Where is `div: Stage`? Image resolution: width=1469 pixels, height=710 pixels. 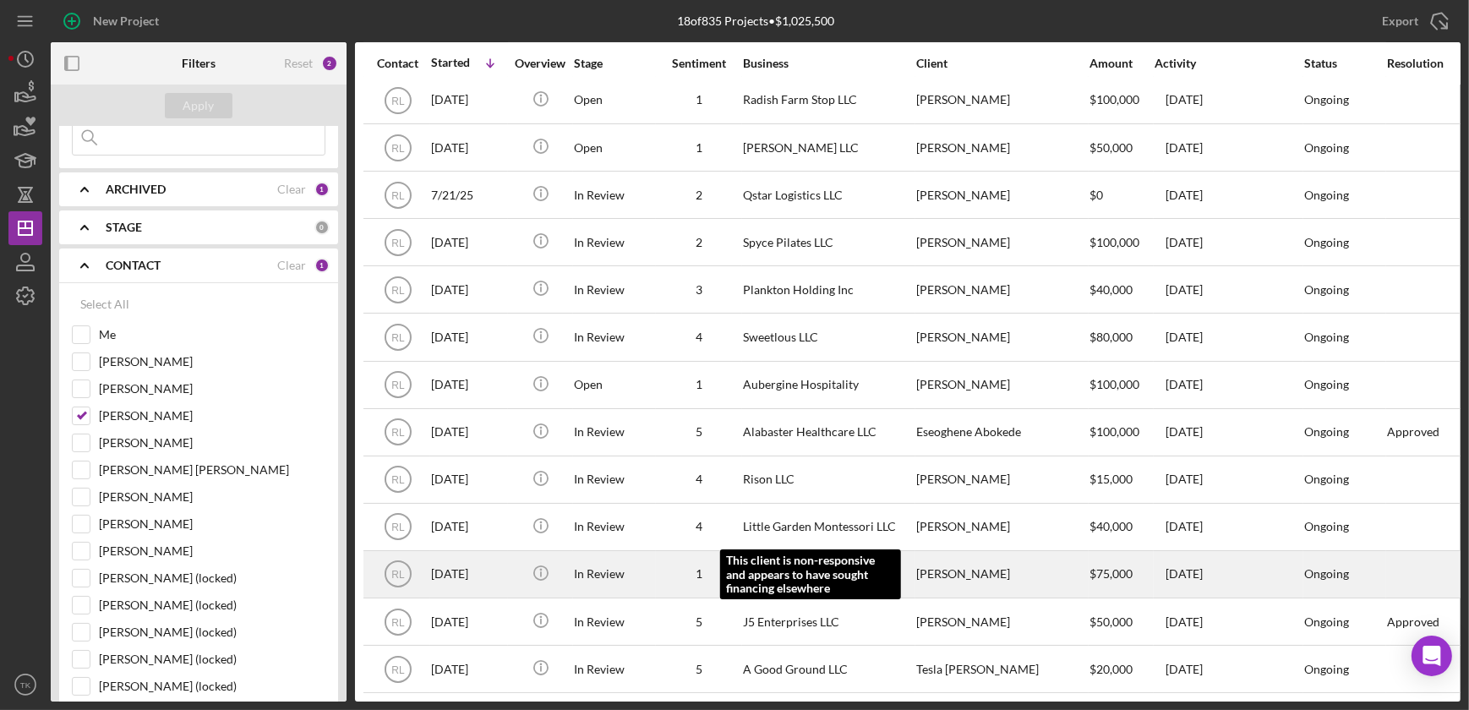 div: Stage is located at coordinates (615, 63).